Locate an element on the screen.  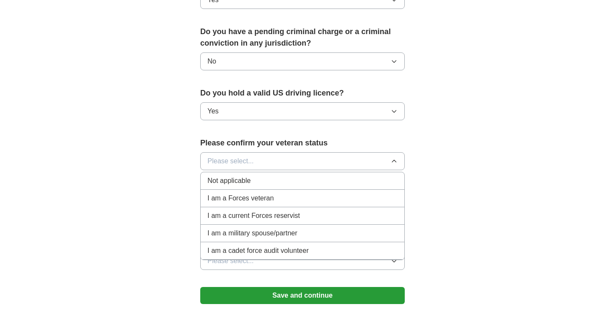
span: Not applicable is located at coordinates (229, 181).